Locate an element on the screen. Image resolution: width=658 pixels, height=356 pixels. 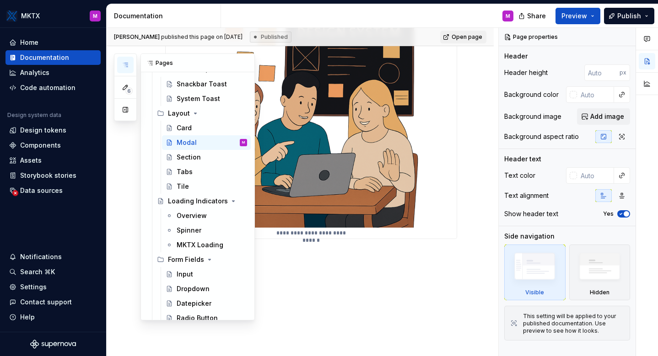
span: Share is located at coordinates (536, 16).